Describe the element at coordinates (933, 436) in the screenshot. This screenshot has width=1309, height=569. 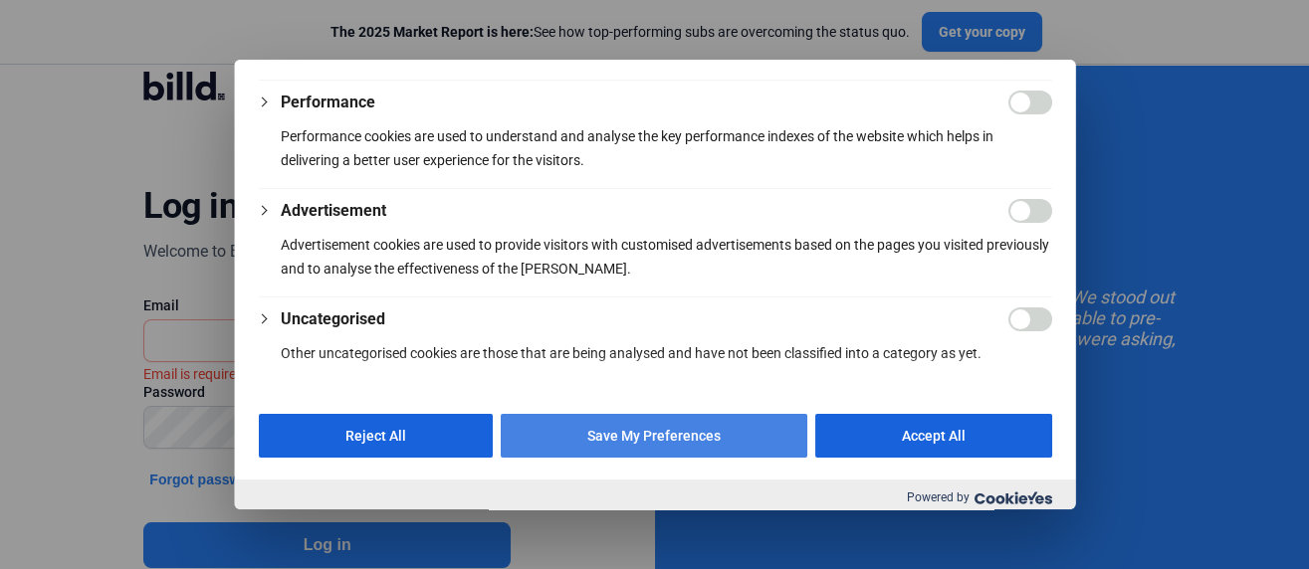
I see `button: Accept All` at that location.